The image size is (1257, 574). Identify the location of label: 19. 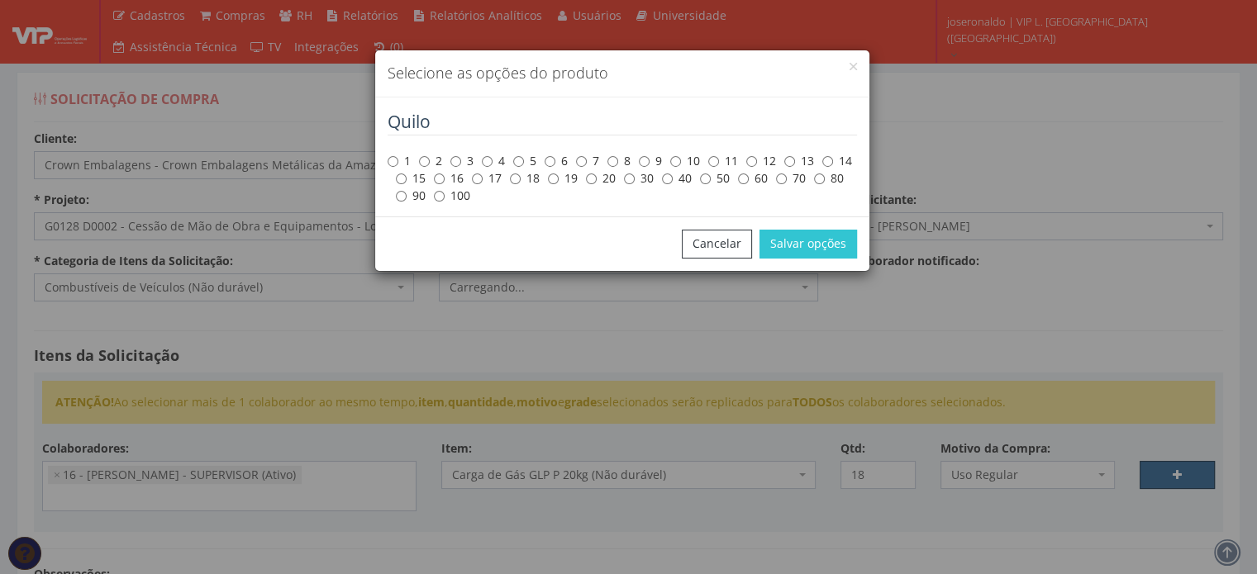
(563, 178).